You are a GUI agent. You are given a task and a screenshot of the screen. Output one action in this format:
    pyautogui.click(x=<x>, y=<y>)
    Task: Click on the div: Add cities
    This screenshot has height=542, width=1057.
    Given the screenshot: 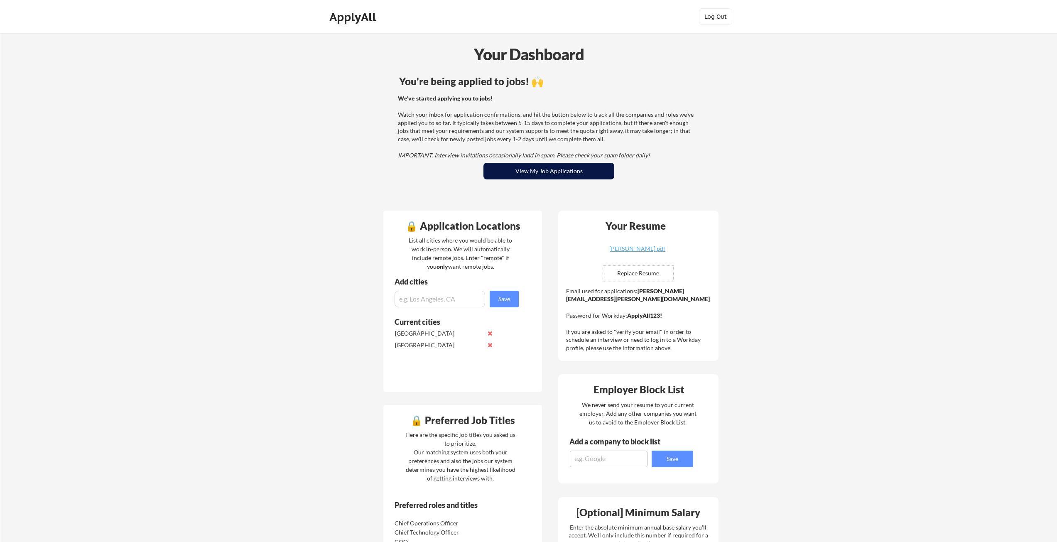 What is the action you would take?
    pyautogui.click(x=458, y=282)
    